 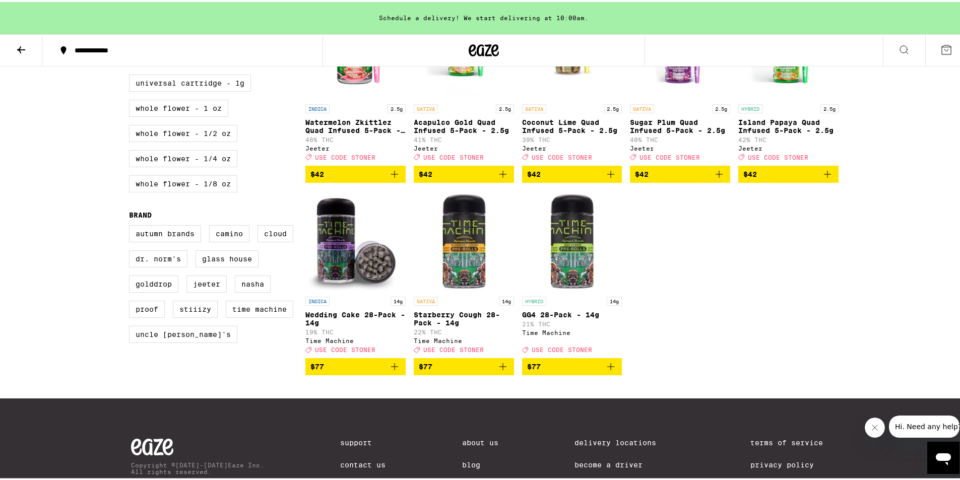 I want to click on a: Terms of Service, so click(x=794, y=441).